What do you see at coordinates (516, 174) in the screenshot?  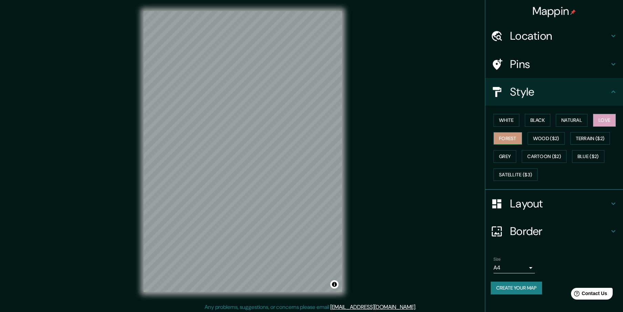 I see `button: Satellite ($3)` at bounding box center [516, 174].